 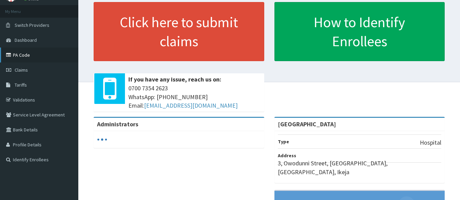 What do you see at coordinates (21, 85) in the screenshot?
I see `span: Tariffs` at bounding box center [21, 85].